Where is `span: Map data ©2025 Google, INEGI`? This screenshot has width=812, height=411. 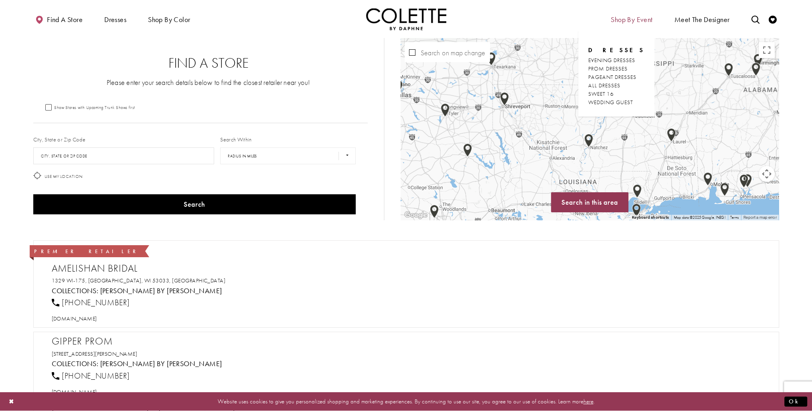
span: Map data ©2025 Google, INEGI is located at coordinates (699, 217).